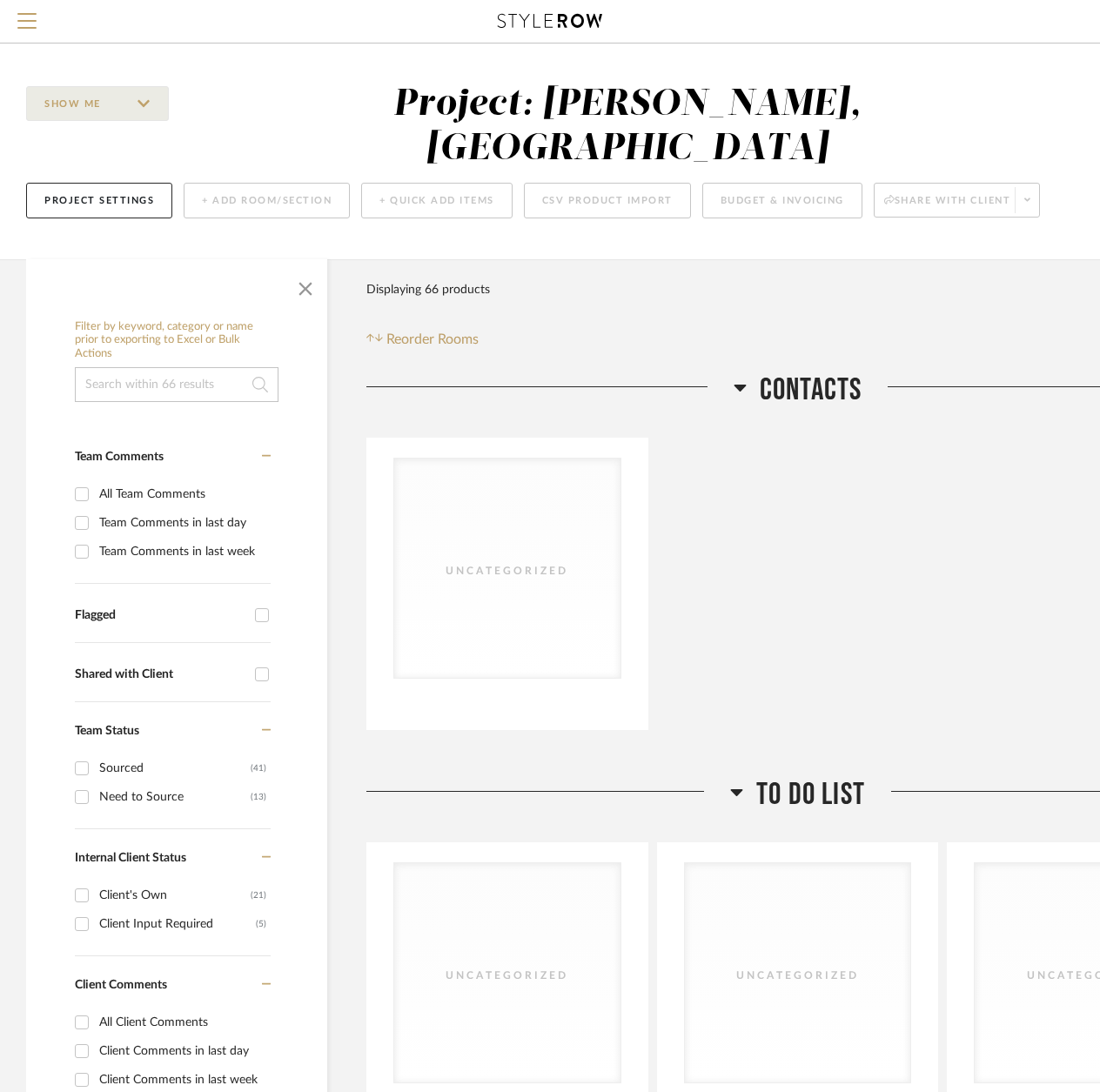 This screenshot has height=1092, width=1100. I want to click on div: Sourced, so click(175, 768).